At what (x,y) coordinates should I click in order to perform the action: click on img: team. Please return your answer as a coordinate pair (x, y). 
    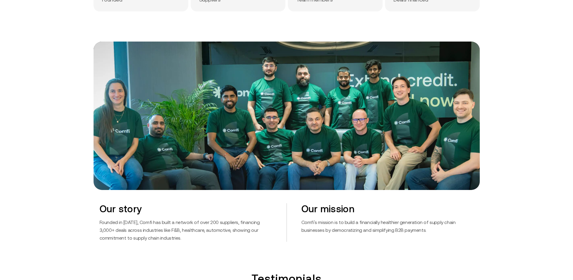
    Looking at the image, I should click on (287, 116).